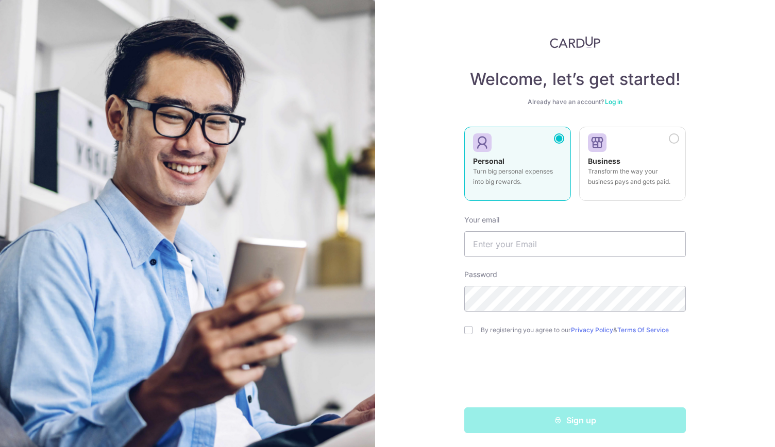 Image resolution: width=775 pixels, height=447 pixels. Describe the element at coordinates (584, 330) in the screenshot. I see `label: By registering you agree to our &` at that location.